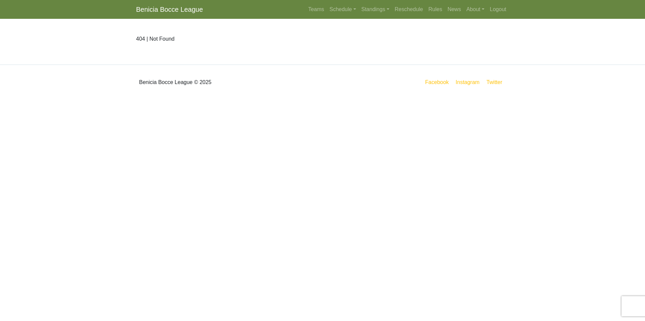 This screenshot has height=321, width=645. I want to click on a: About, so click(476, 9).